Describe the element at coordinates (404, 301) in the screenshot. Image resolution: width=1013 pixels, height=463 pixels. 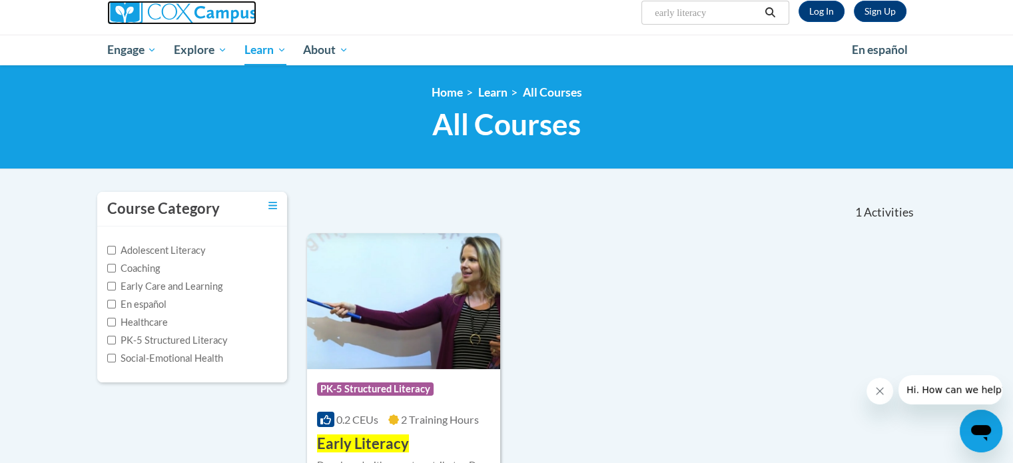
I see `img: Course Logo` at that location.